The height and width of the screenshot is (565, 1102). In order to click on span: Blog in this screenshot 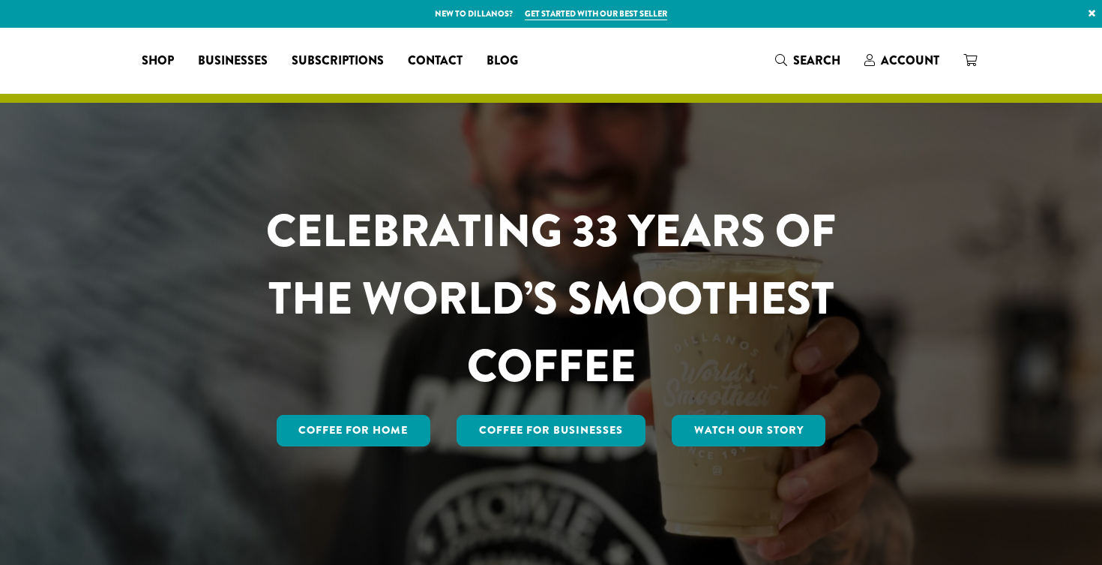, I will do `click(502, 61)`.